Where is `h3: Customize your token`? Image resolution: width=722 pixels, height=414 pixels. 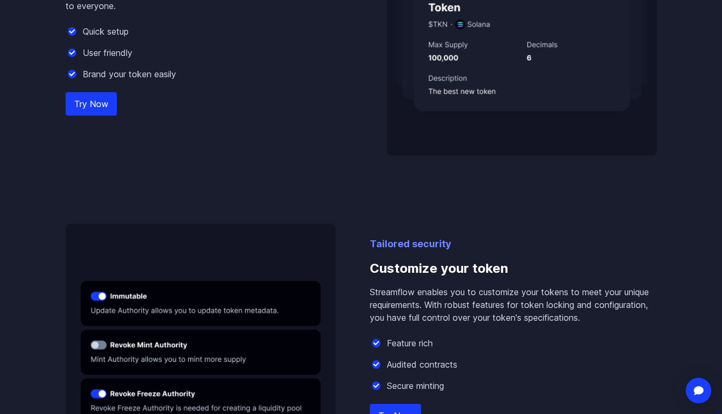 h3: Customize your token is located at coordinates (513, 269).